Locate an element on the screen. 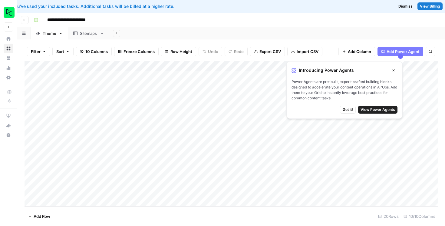 The height and width of the screenshot is (226, 445). span: Add Row is located at coordinates (42, 216).